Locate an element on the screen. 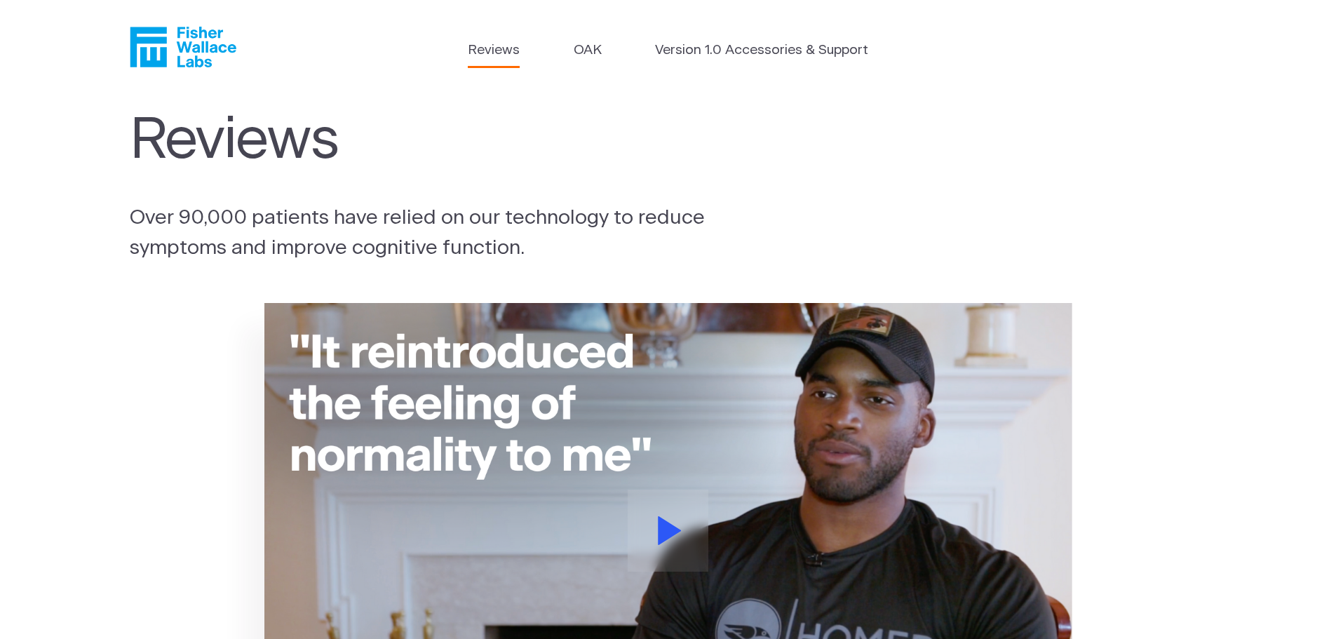  h1: Reviews is located at coordinates (433, 141).